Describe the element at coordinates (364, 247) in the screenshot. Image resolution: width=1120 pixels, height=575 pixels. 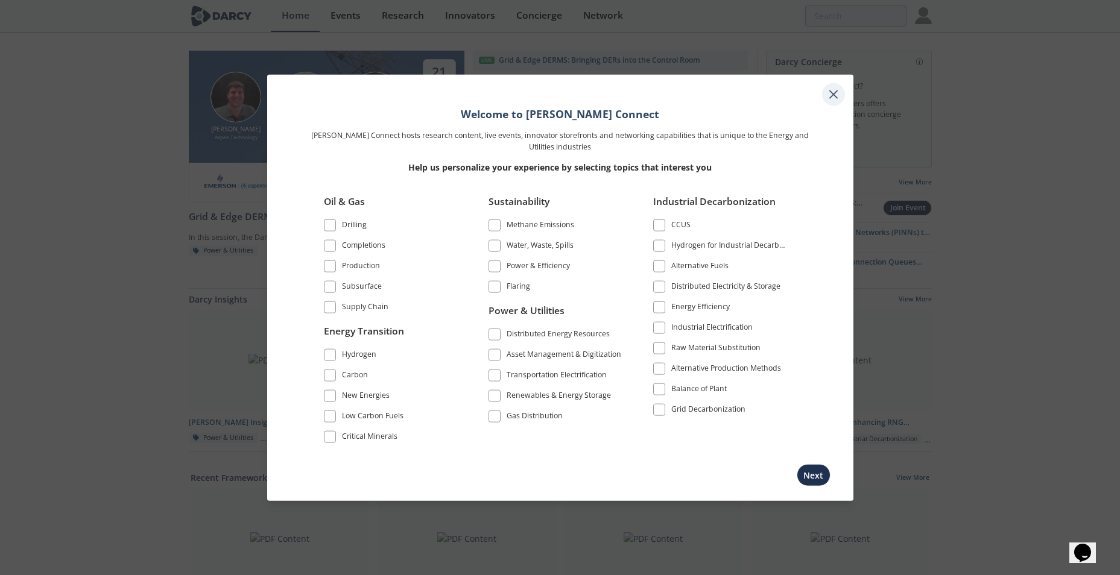
I see `div: Completions` at that location.